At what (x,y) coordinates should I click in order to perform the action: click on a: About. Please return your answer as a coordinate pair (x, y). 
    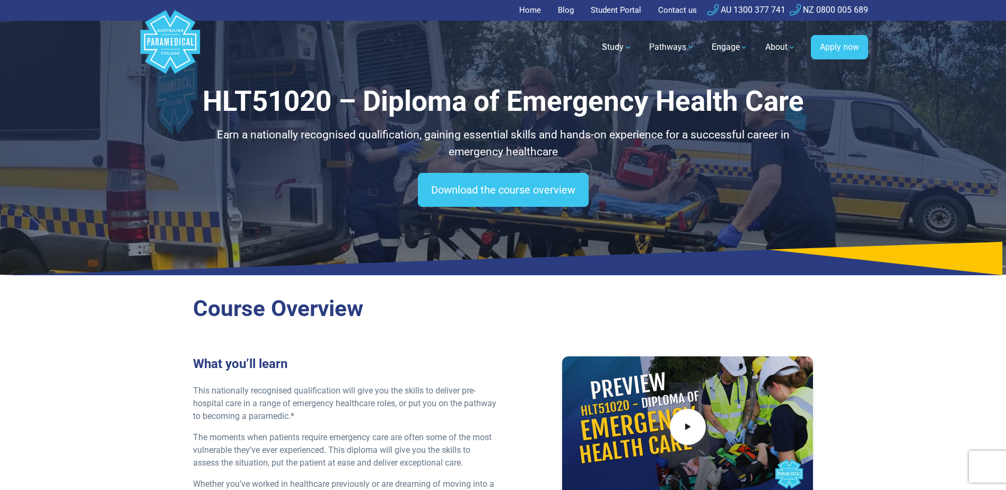
    Looking at the image, I should click on (781, 47).